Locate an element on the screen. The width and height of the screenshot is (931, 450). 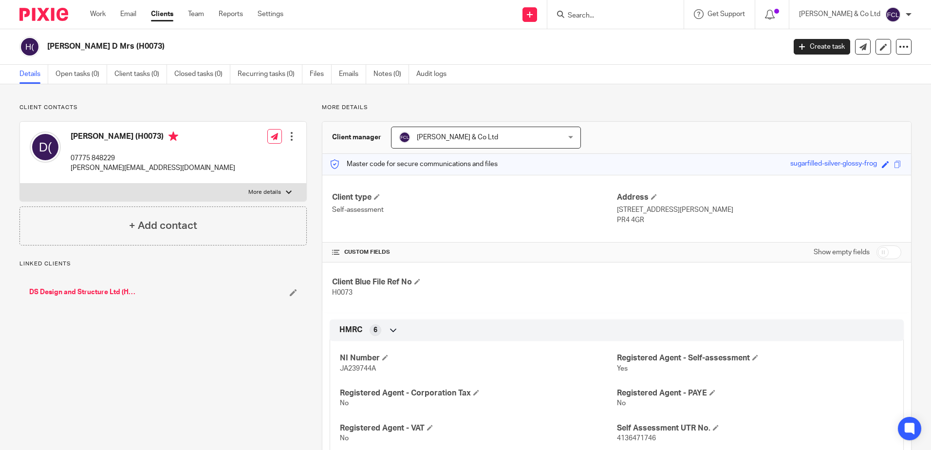
a: Team is located at coordinates (196, 14).